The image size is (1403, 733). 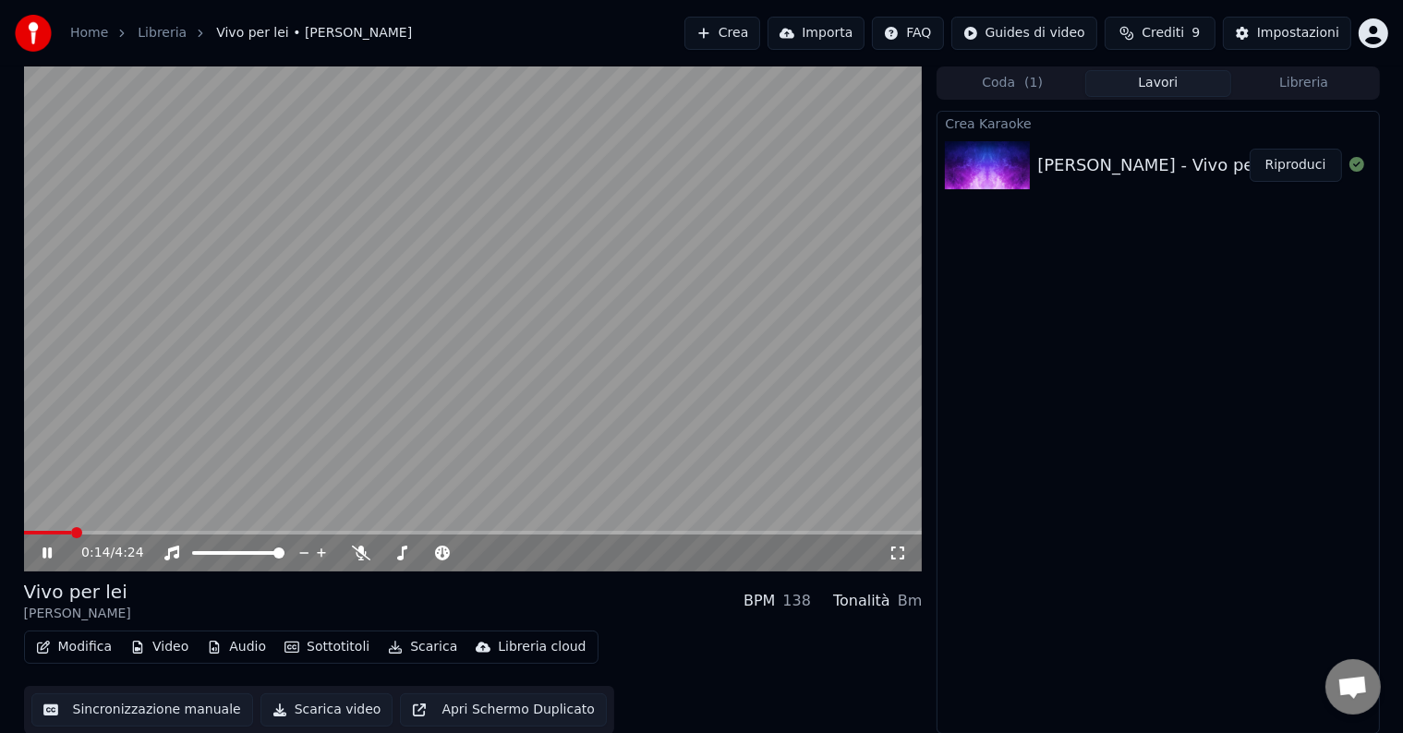 I want to click on button: Scarica video, so click(x=327, y=710).